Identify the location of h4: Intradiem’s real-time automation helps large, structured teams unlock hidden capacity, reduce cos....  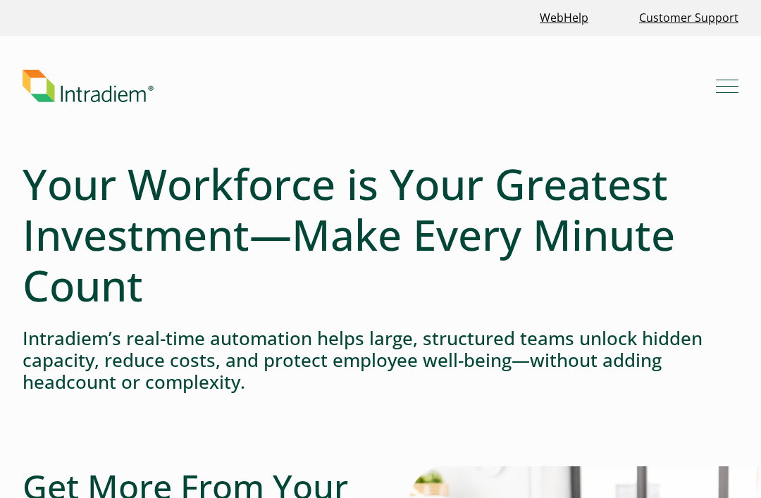
(381, 361).